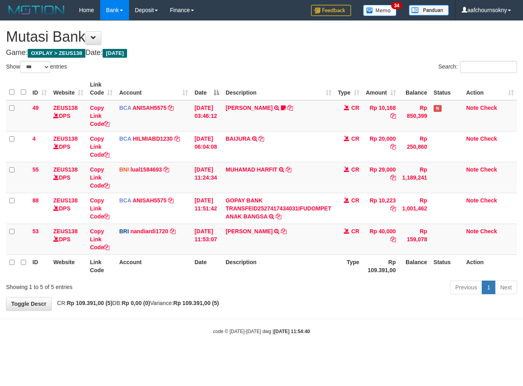 The image size is (523, 386). What do you see at coordinates (414, 177) in the screenshot?
I see `td: Rp 1,189,241` at bounding box center [414, 177].